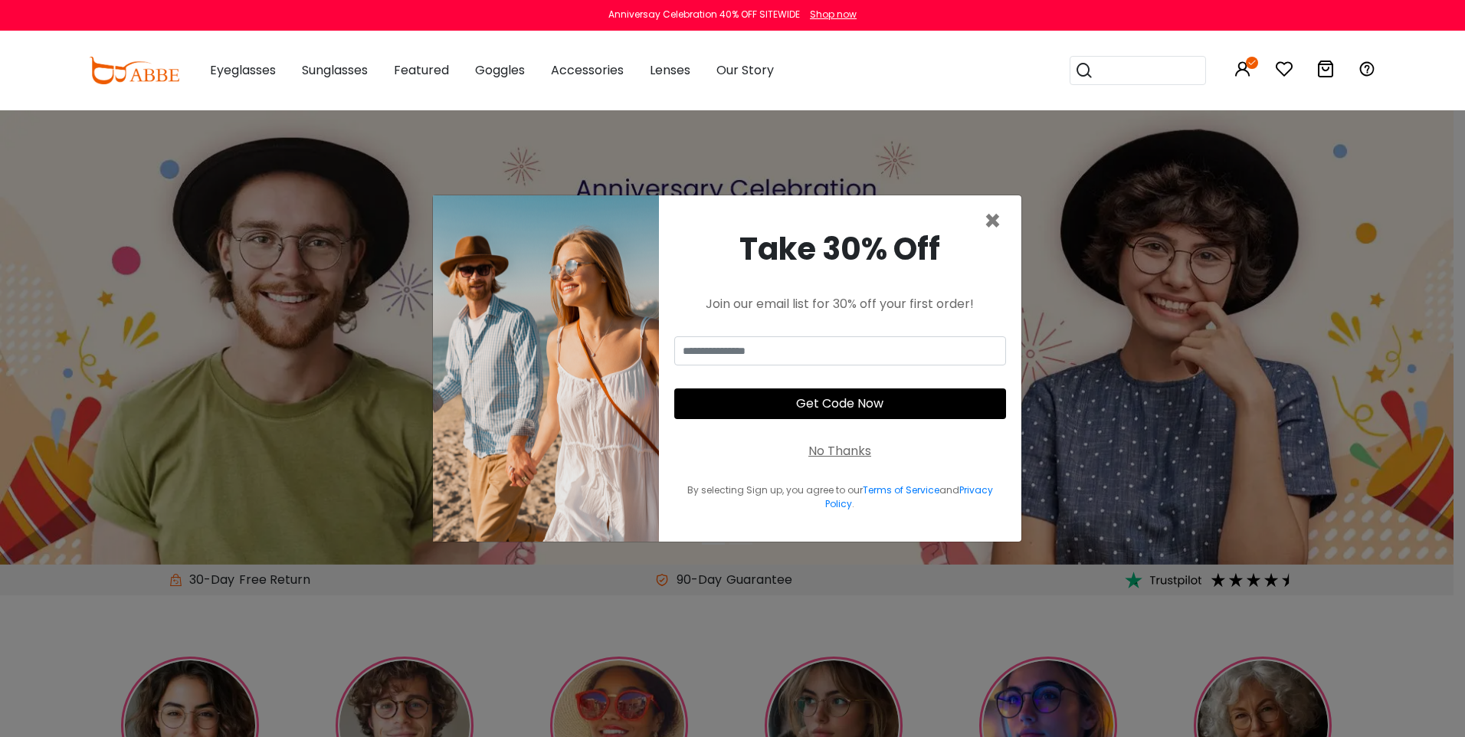  What do you see at coordinates (829, 14) in the screenshot?
I see `a: Shop now` at bounding box center [829, 14].